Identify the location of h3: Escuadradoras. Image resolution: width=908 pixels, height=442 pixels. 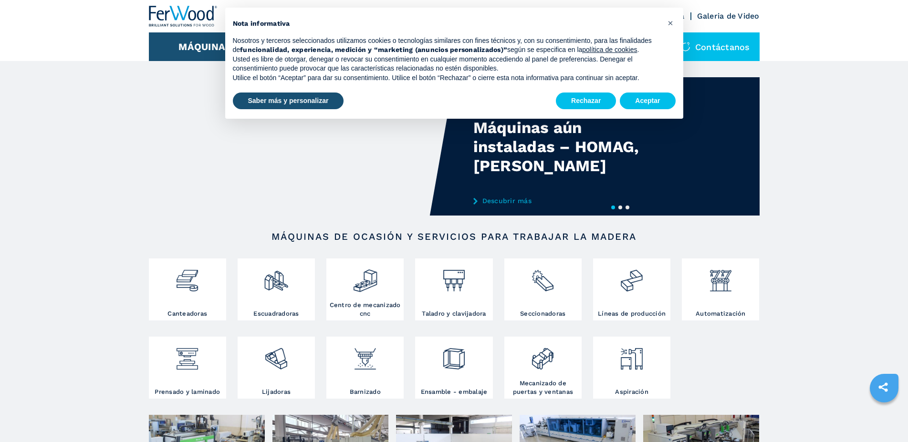
(276, 314).